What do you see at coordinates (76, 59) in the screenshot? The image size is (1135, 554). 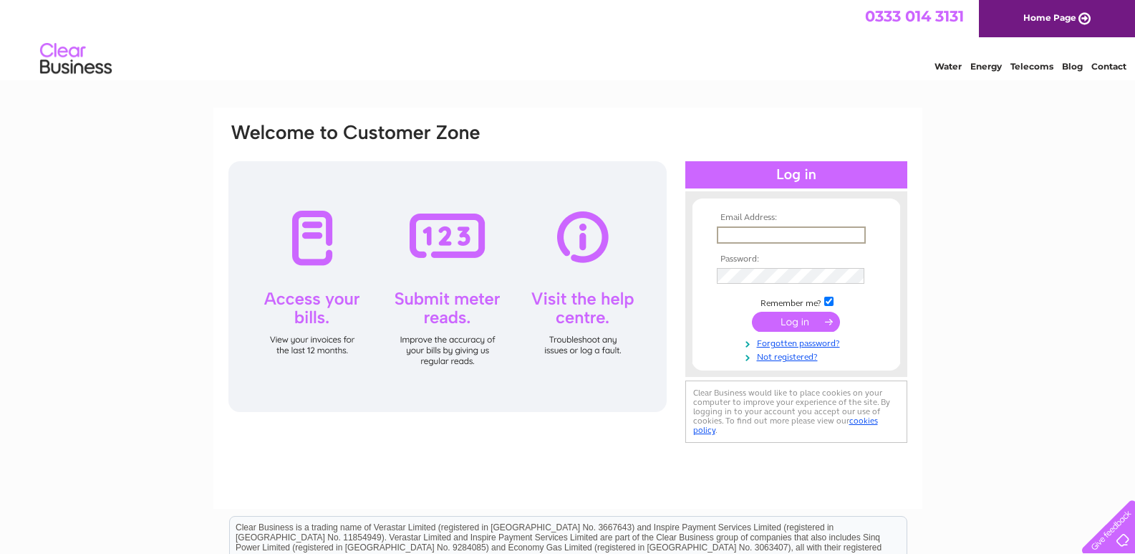 I see `img: logo.png` at bounding box center [76, 59].